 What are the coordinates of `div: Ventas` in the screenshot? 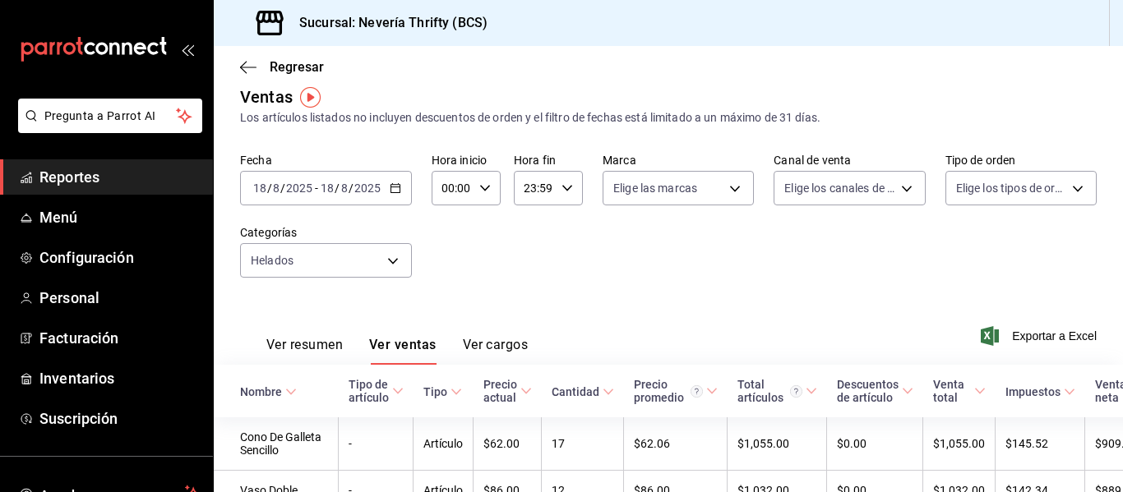 It's located at (266, 97).